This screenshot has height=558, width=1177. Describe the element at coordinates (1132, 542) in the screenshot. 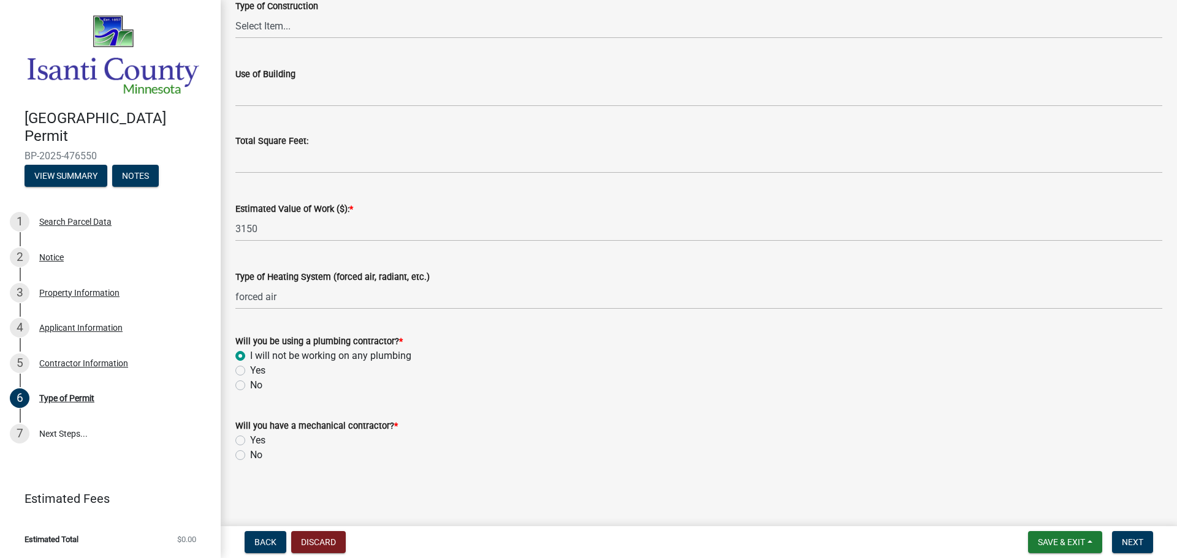

I see `span: Next` at that location.